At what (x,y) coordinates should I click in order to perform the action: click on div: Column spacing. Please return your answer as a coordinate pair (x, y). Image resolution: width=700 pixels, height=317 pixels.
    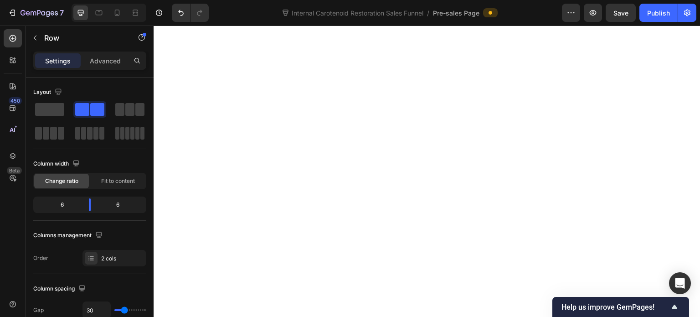
    Looking at the image, I should click on (60, 289).